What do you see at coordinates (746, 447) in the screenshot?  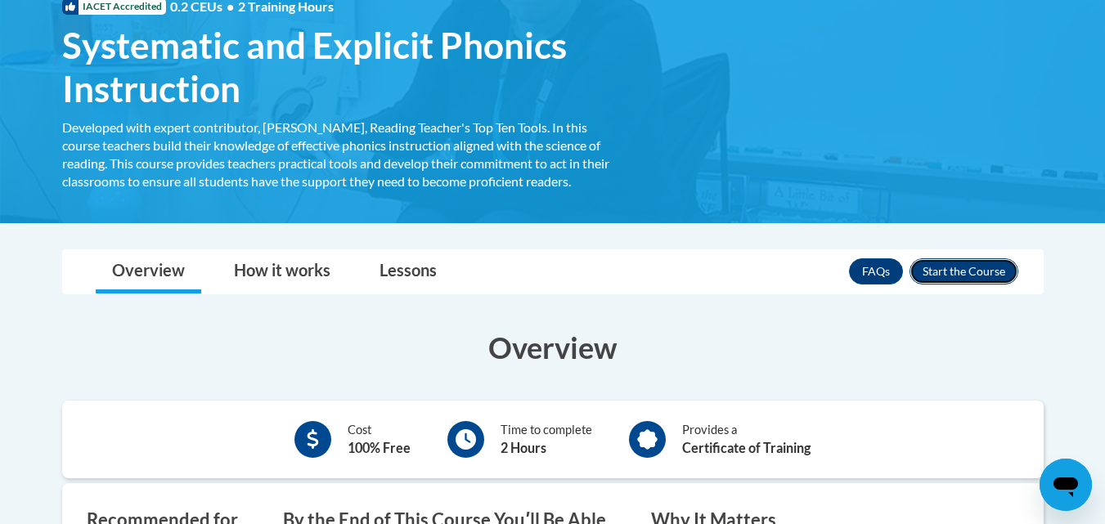 I see `b: Certificate of Training` at bounding box center [746, 447].